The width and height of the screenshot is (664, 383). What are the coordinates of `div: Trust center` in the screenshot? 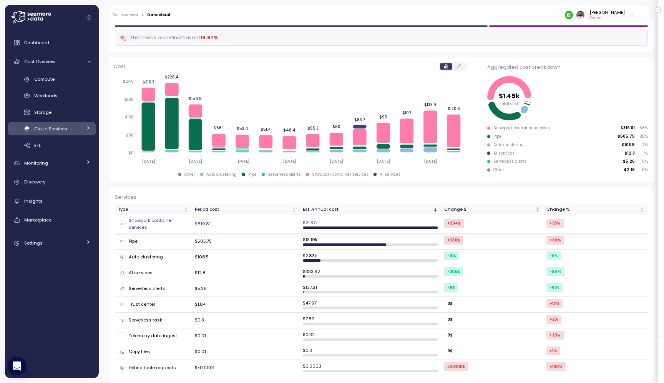 It's located at (153, 305).